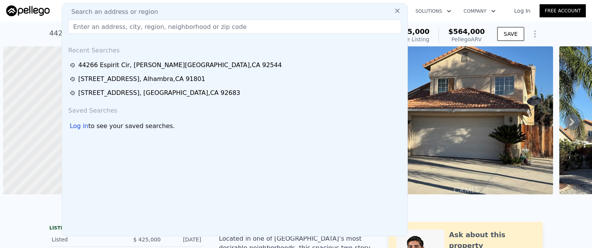 This screenshot has width=592, height=248. Describe the element at coordinates (131, 126) in the screenshot. I see `span: to see your saved searches.` at that location.